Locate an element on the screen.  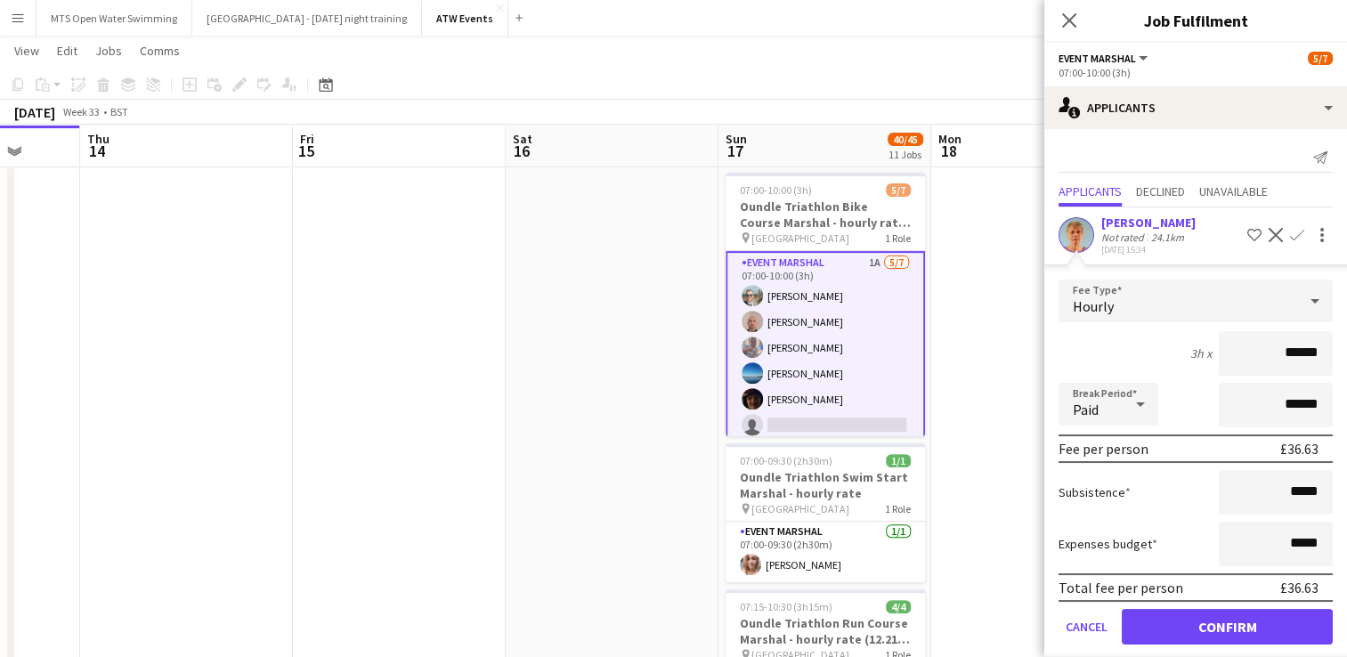
h3: Job Fulfilment is located at coordinates (1195, 20).